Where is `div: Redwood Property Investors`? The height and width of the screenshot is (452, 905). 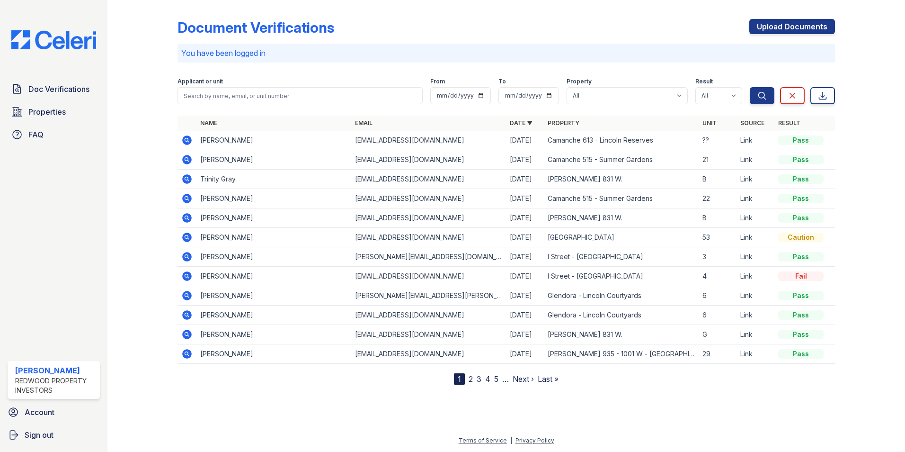 div: Redwood Property Investors is located at coordinates (55, 385).